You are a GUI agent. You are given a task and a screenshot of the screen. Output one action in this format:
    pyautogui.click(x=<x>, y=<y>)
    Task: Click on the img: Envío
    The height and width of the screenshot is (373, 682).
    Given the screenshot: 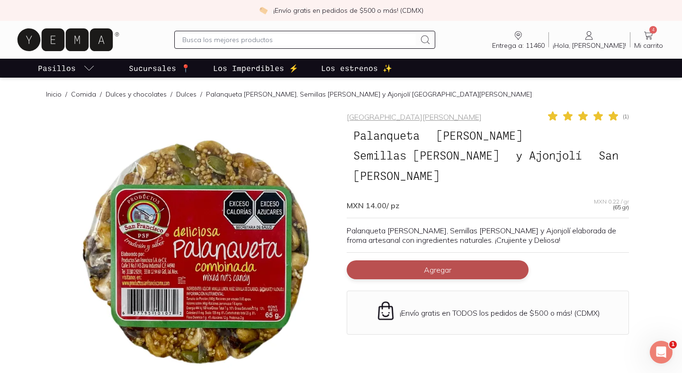 What is the action you would take?
    pyautogui.click(x=386, y=311)
    